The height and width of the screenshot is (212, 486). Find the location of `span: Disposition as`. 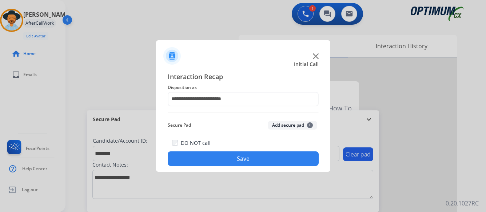

span: Disposition as is located at coordinates (243, 88).